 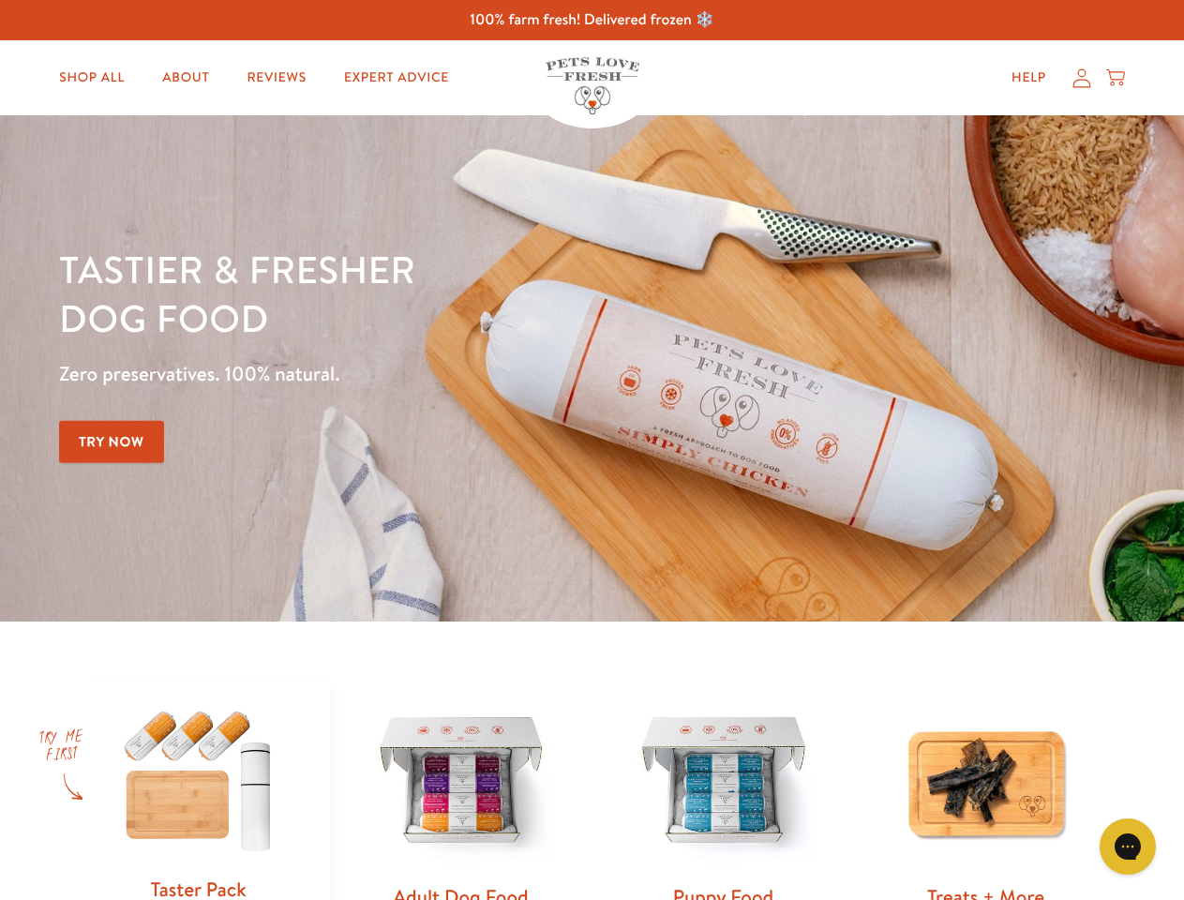 I want to click on h1: Tastier & fresher dog food, so click(x=414, y=293).